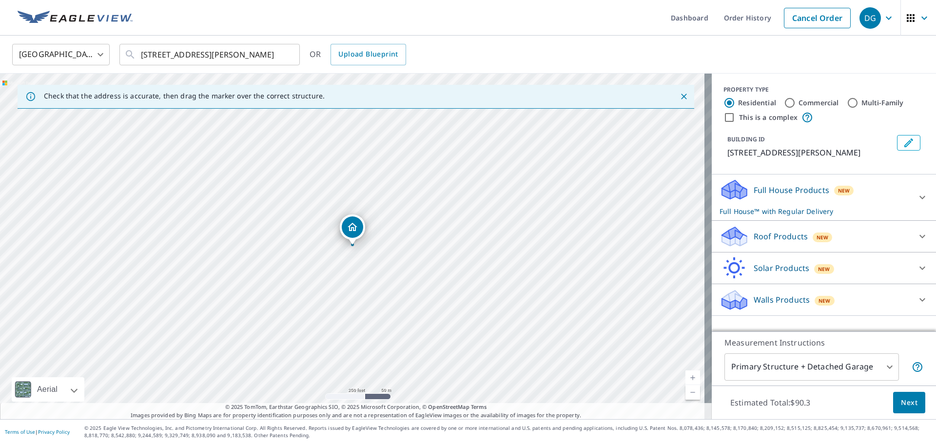 This screenshot has width=936, height=444. What do you see at coordinates (819, 103) in the screenshot?
I see `label: Commercial` at bounding box center [819, 103].